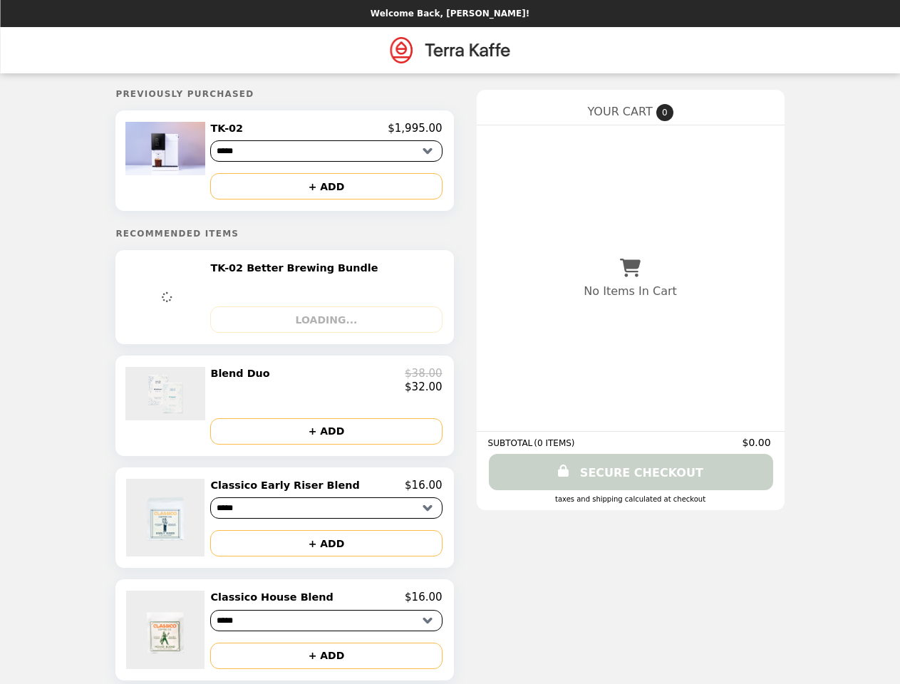 The width and height of the screenshot is (900, 684). What do you see at coordinates (415, 128) in the screenshot?
I see `p: $1,995.00` at bounding box center [415, 128].